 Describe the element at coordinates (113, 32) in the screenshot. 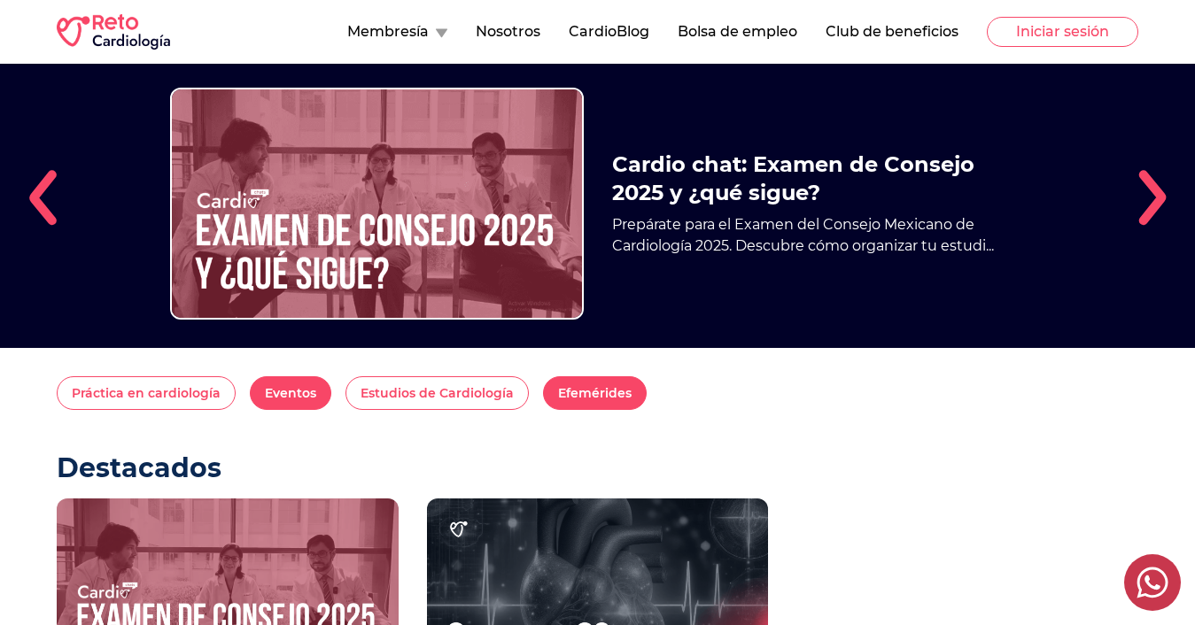

I see `img: RETO Cardio Logo` at that location.